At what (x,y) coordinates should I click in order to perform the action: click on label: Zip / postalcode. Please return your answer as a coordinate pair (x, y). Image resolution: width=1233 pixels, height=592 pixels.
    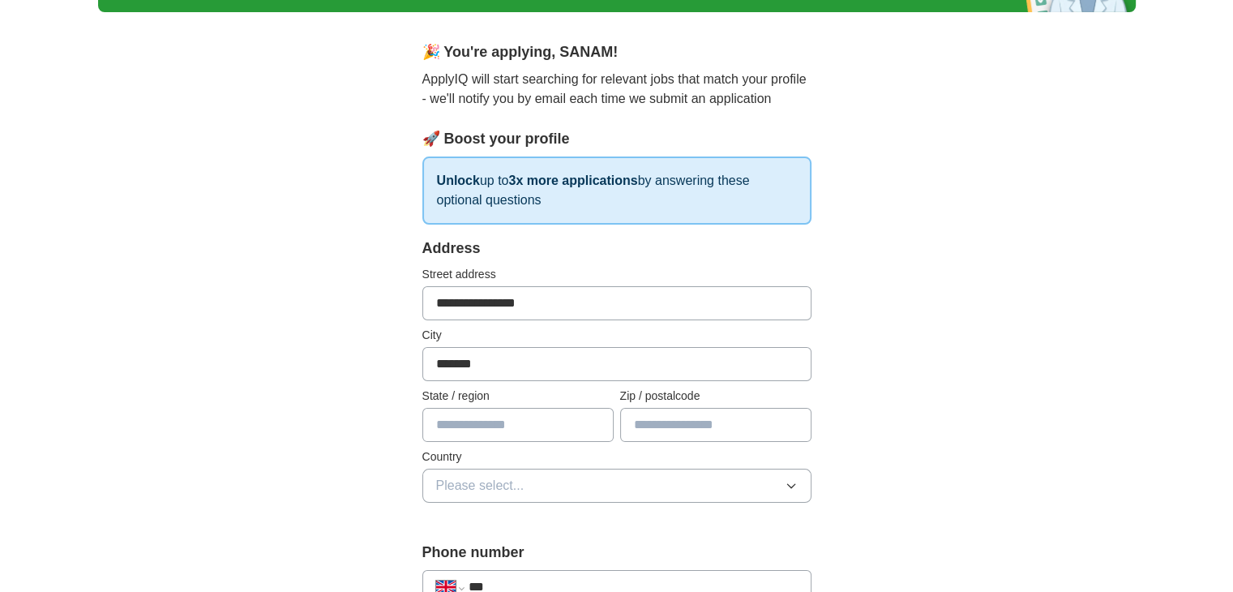
    Looking at the image, I should click on (716, 395).